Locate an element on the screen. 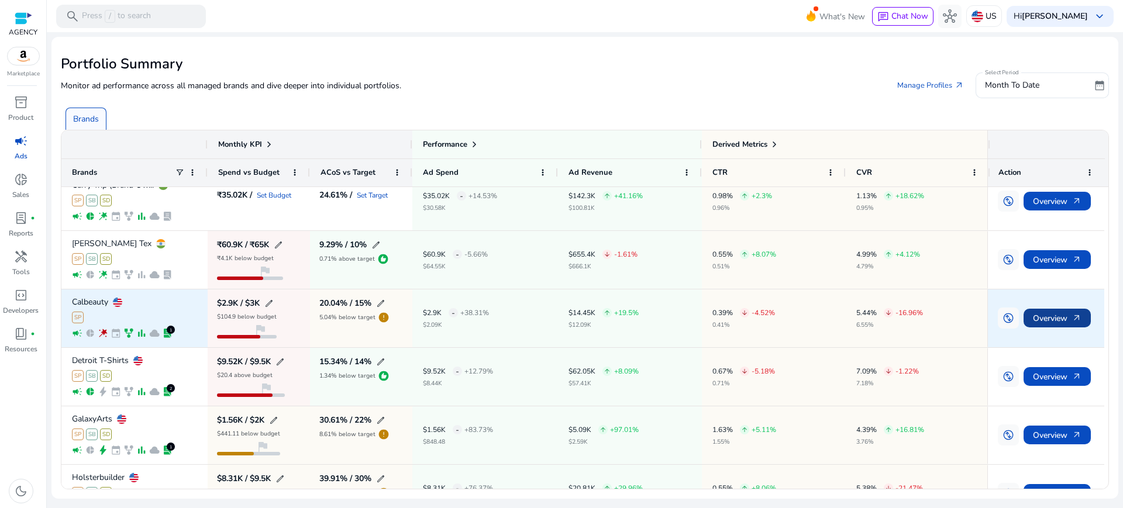  p: $2.09K is located at coordinates (456, 325).